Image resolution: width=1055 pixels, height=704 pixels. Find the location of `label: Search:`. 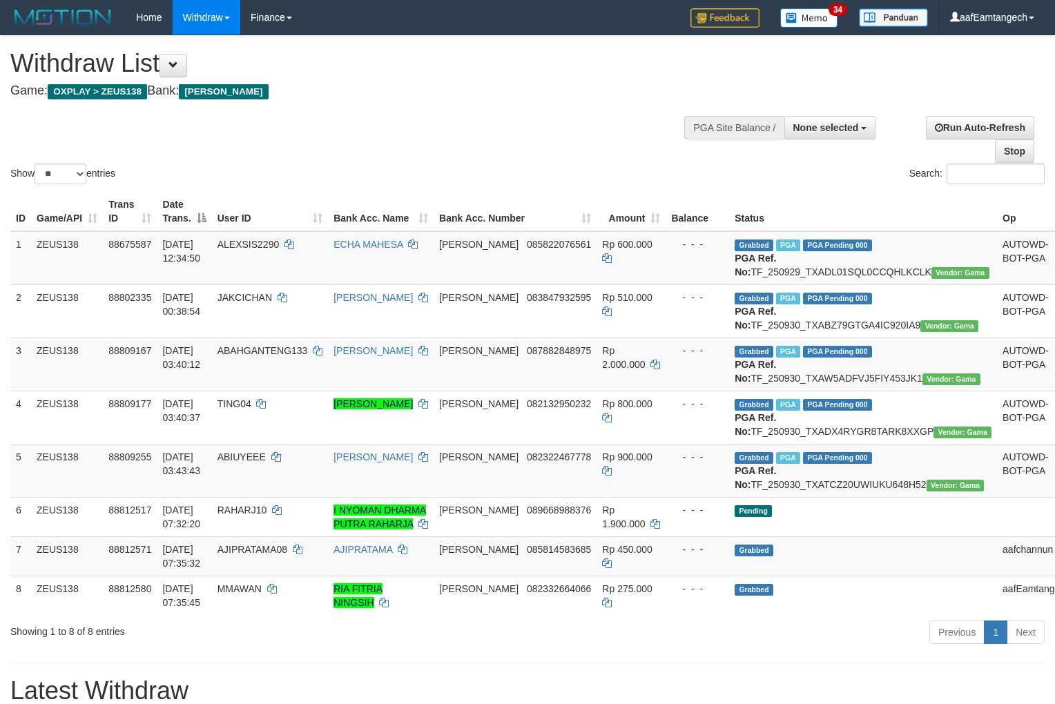

label: Search: is located at coordinates (977, 174).